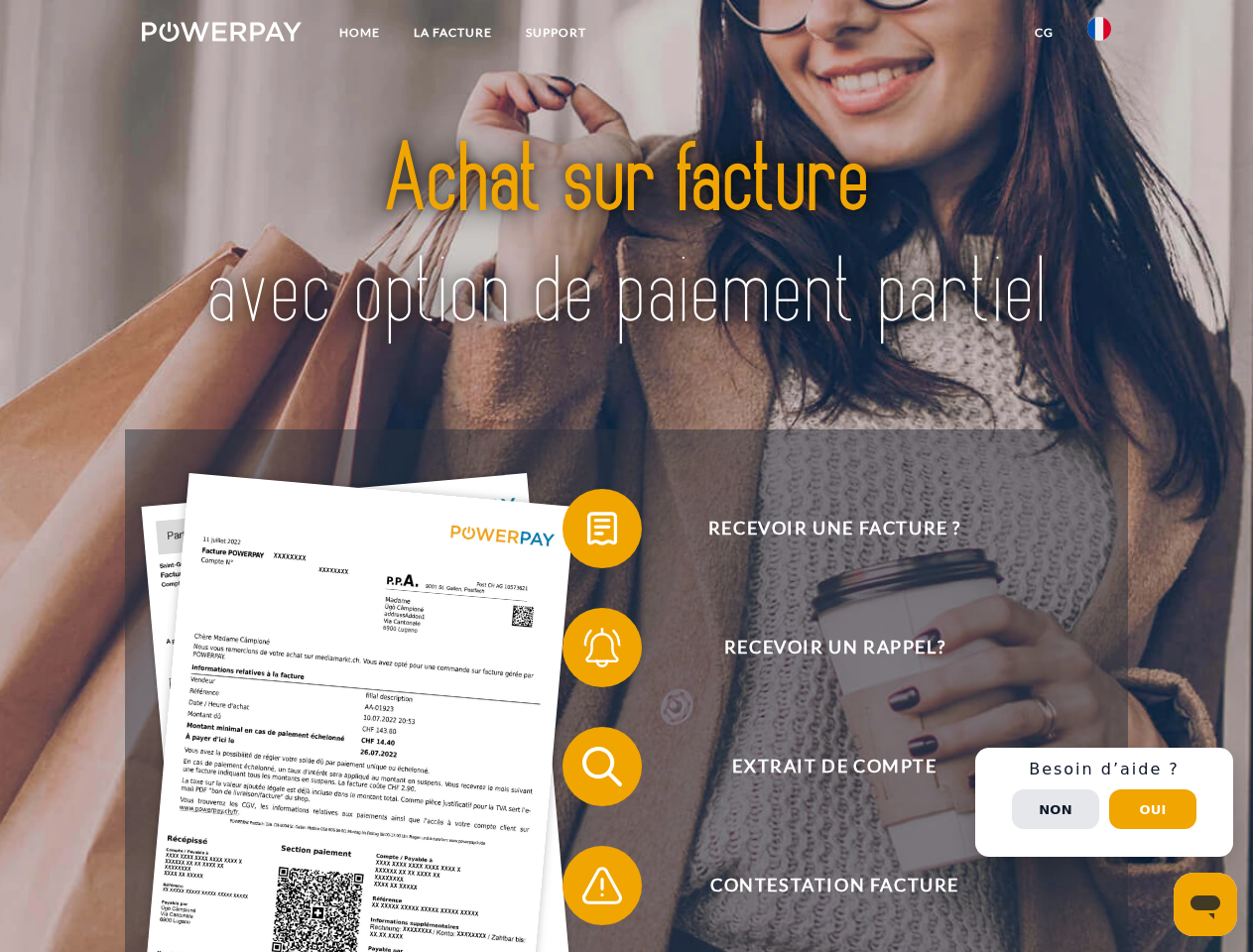 This screenshot has height=952, width=1253. What do you see at coordinates (1099, 29) in the screenshot?
I see `img: fr` at bounding box center [1099, 29].